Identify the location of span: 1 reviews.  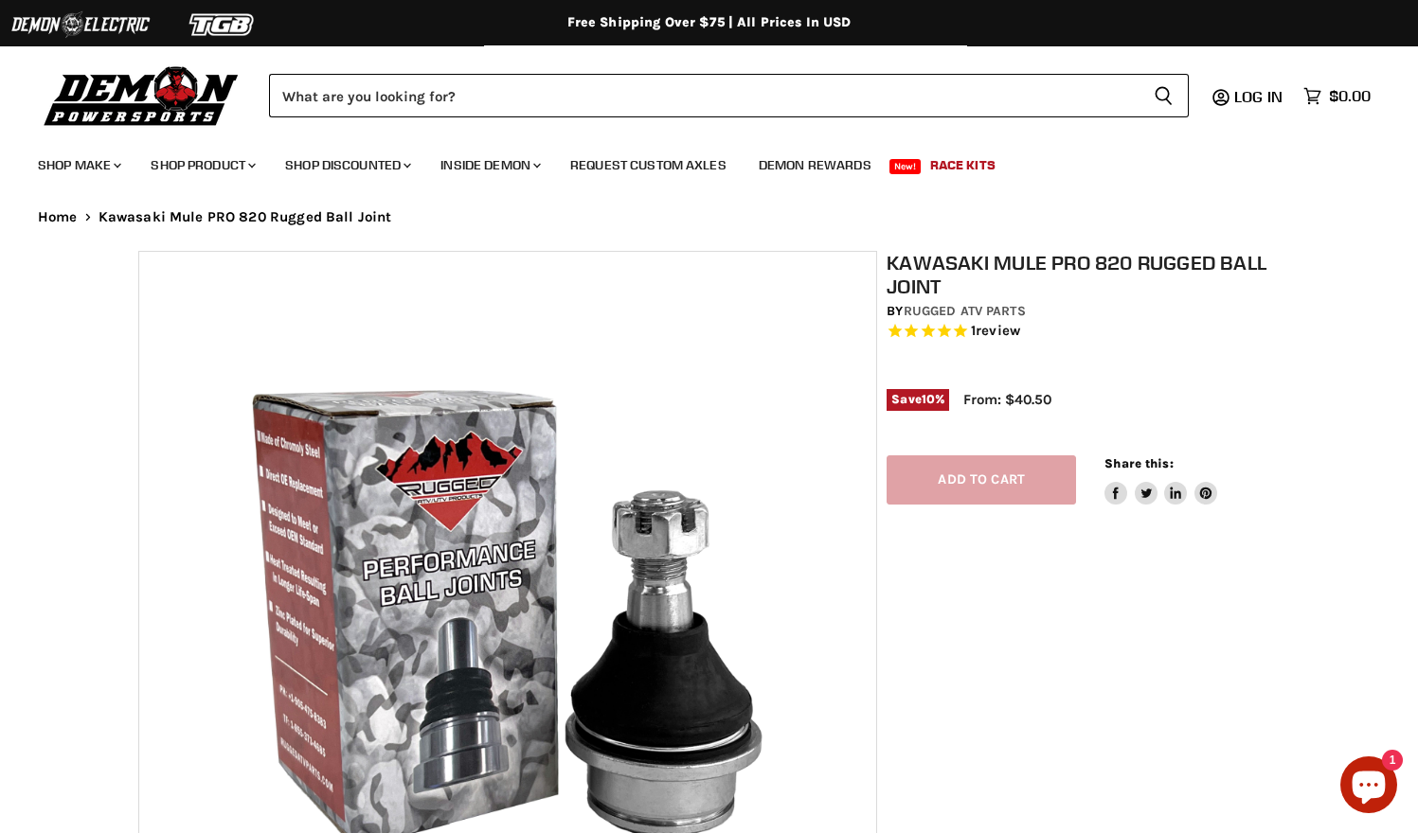
(995, 331).